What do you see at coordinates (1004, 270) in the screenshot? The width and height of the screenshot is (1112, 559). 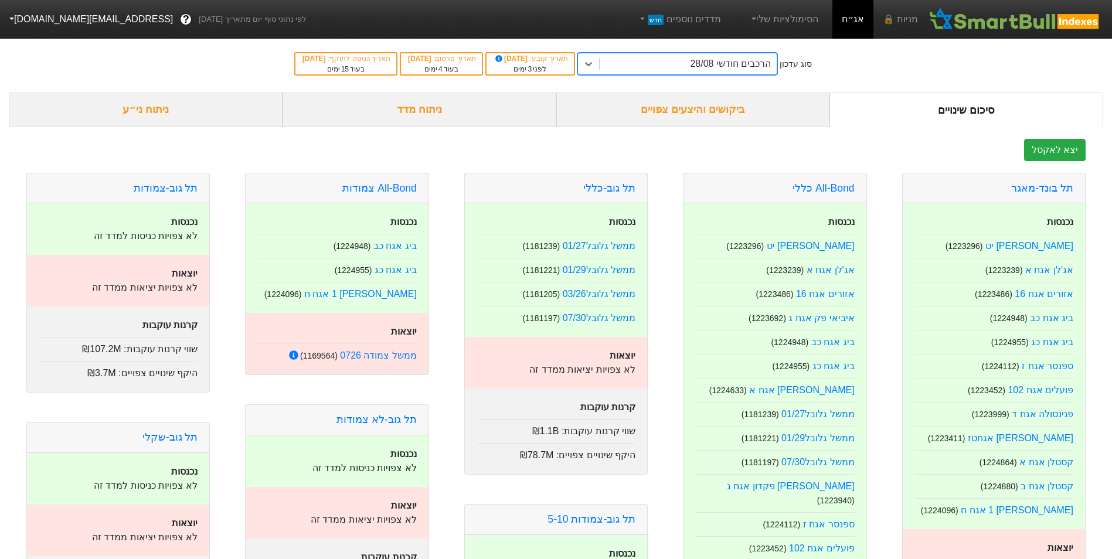 I see `small: ( 1223239 )` at bounding box center [1004, 270].